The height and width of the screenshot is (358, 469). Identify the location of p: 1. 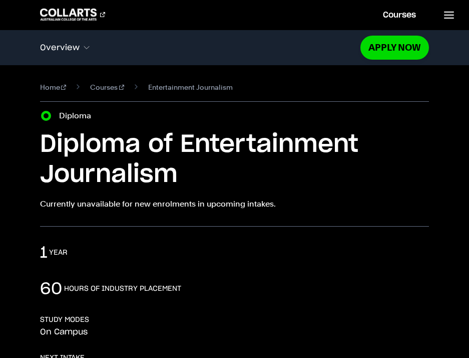
(44, 252).